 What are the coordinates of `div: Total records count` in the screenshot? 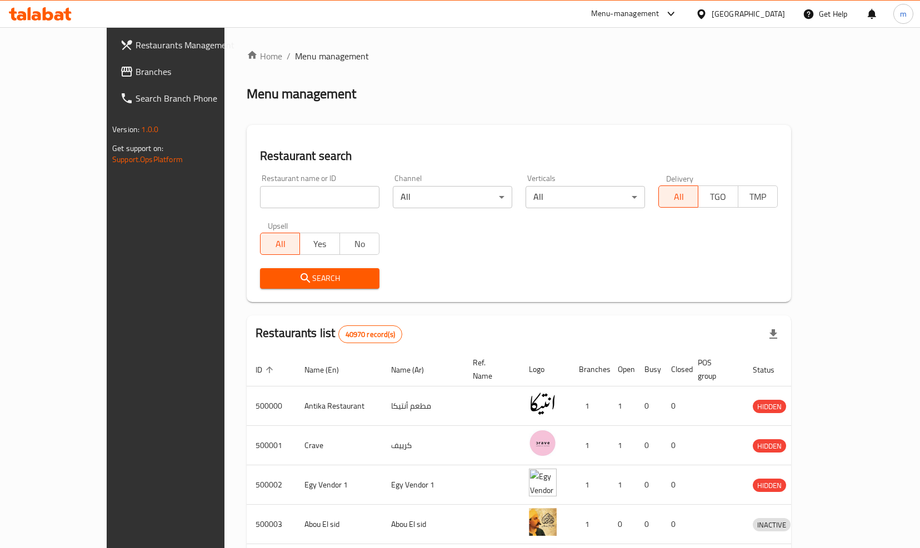 It's located at (370, 334).